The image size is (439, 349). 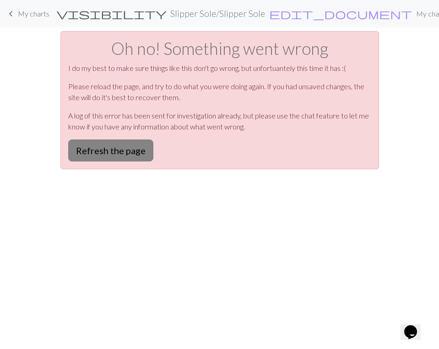 I want to click on h2: Slipper Sole / Slipper Sole, so click(x=217, y=13).